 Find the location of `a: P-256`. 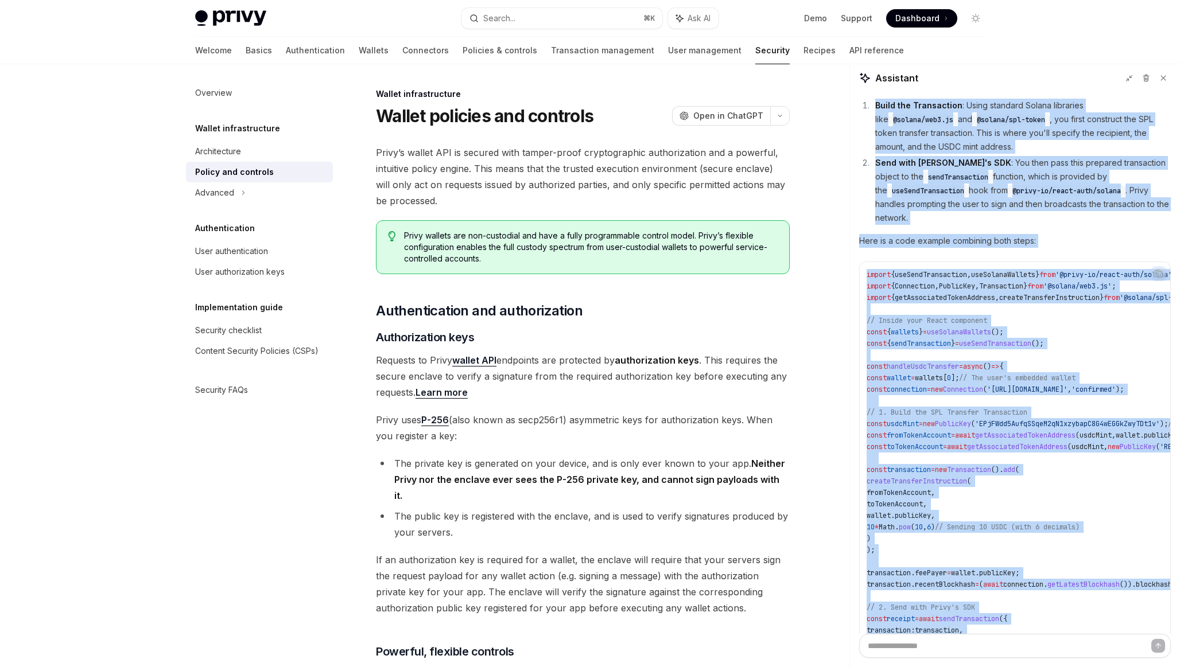

a: P-256 is located at coordinates (435, 420).